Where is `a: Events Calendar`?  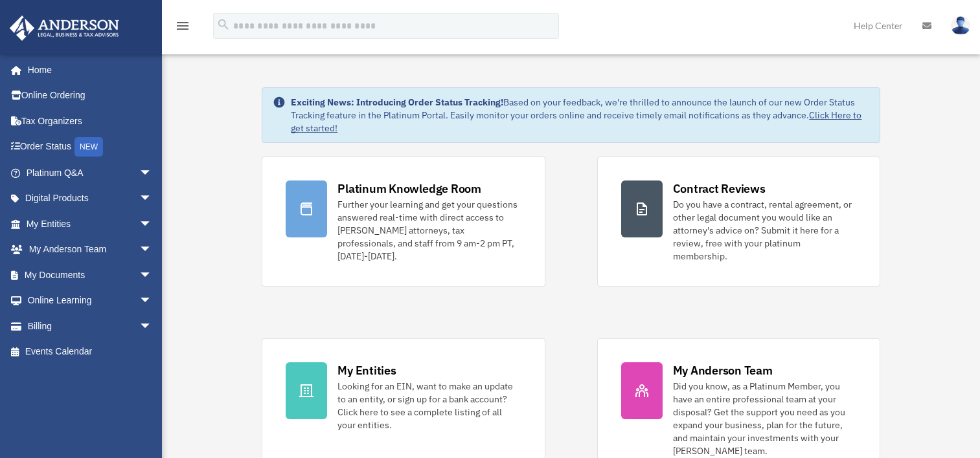 a: Events Calendar is located at coordinates (90, 352).